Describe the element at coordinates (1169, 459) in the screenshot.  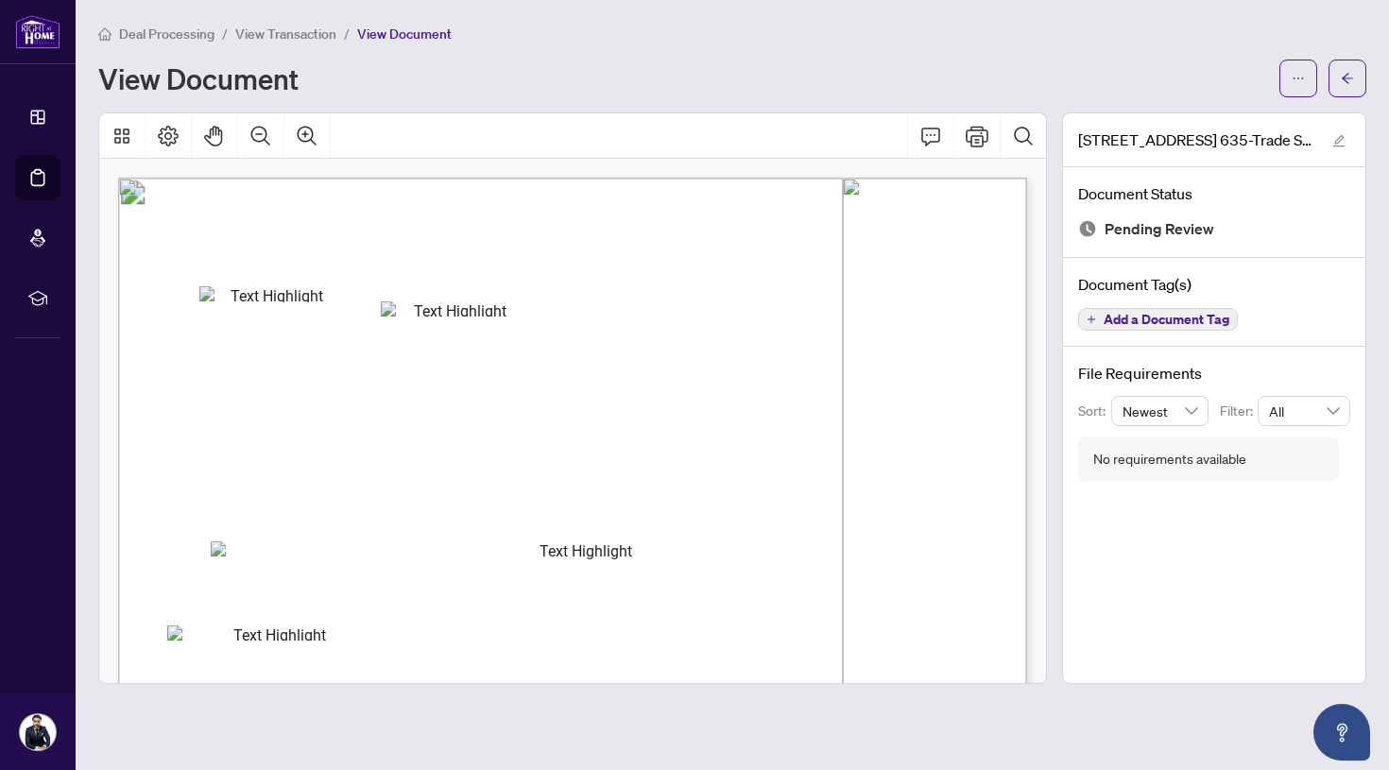
I see `div: No requirements available` at that location.